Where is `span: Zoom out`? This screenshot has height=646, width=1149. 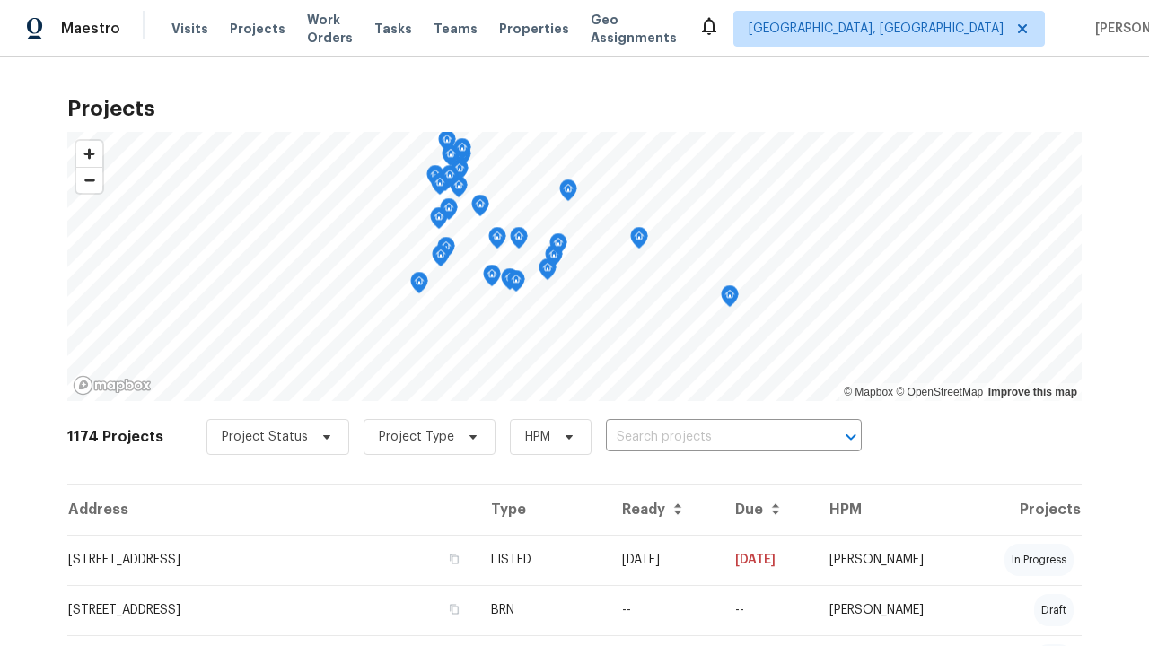
span: Zoom out is located at coordinates (89, 180).